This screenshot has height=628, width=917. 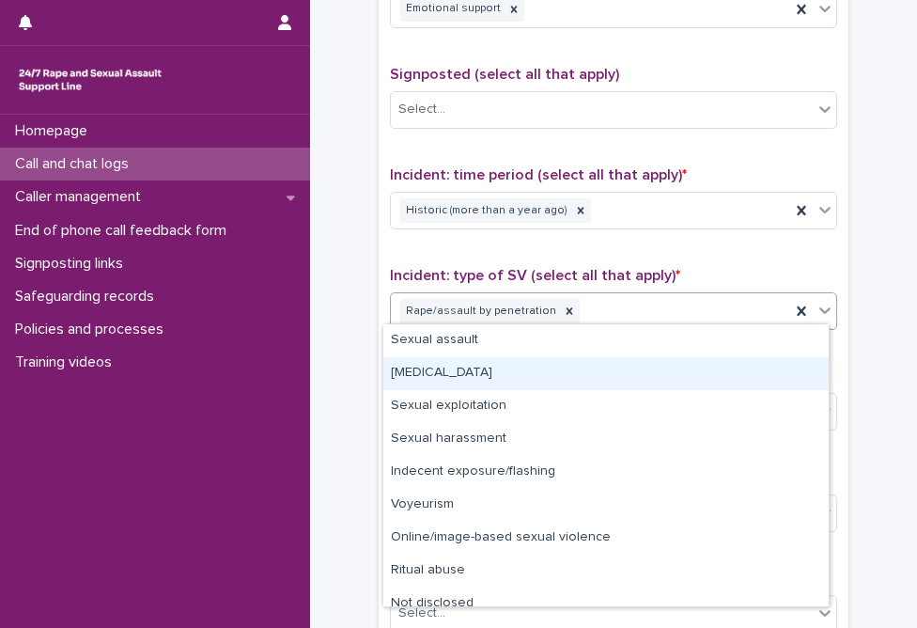 What do you see at coordinates (485, 210) in the screenshot?
I see `div: Historic (more than a year ago)` at bounding box center [485, 210].